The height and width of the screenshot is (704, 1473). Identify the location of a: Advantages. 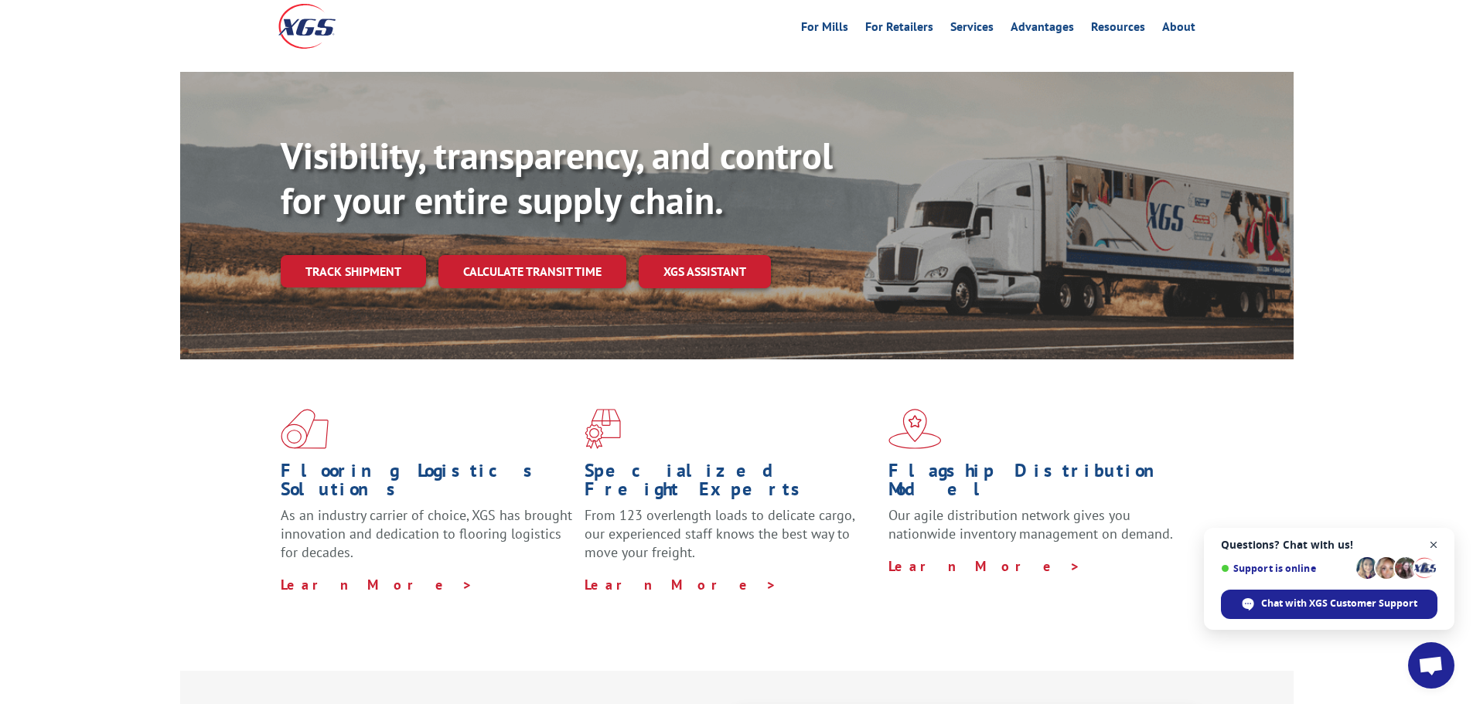
(1042, 29).